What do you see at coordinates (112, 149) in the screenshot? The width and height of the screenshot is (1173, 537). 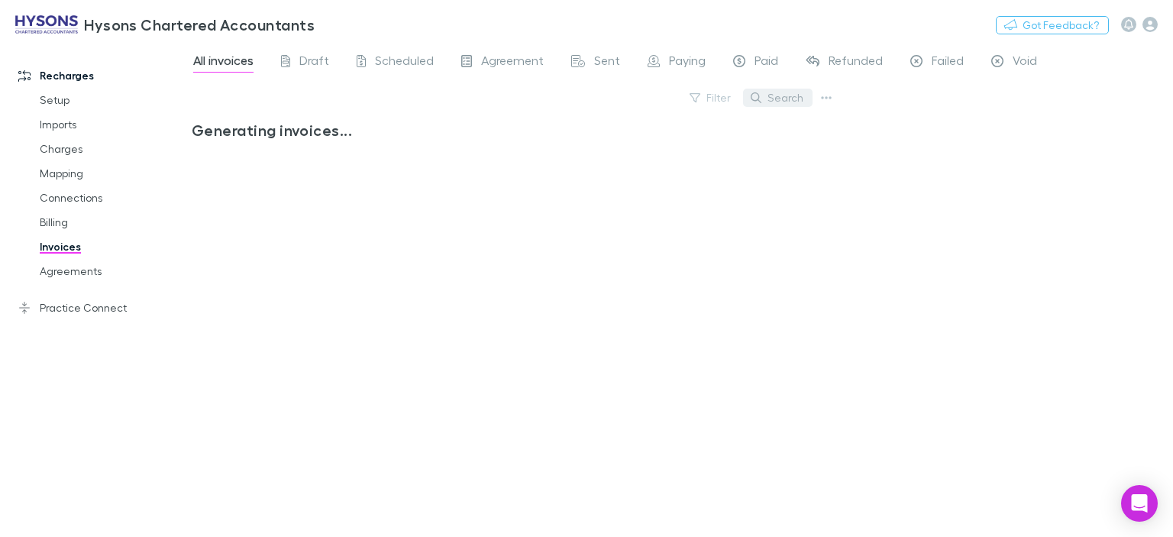 I see `a: Charges` at bounding box center [112, 149].